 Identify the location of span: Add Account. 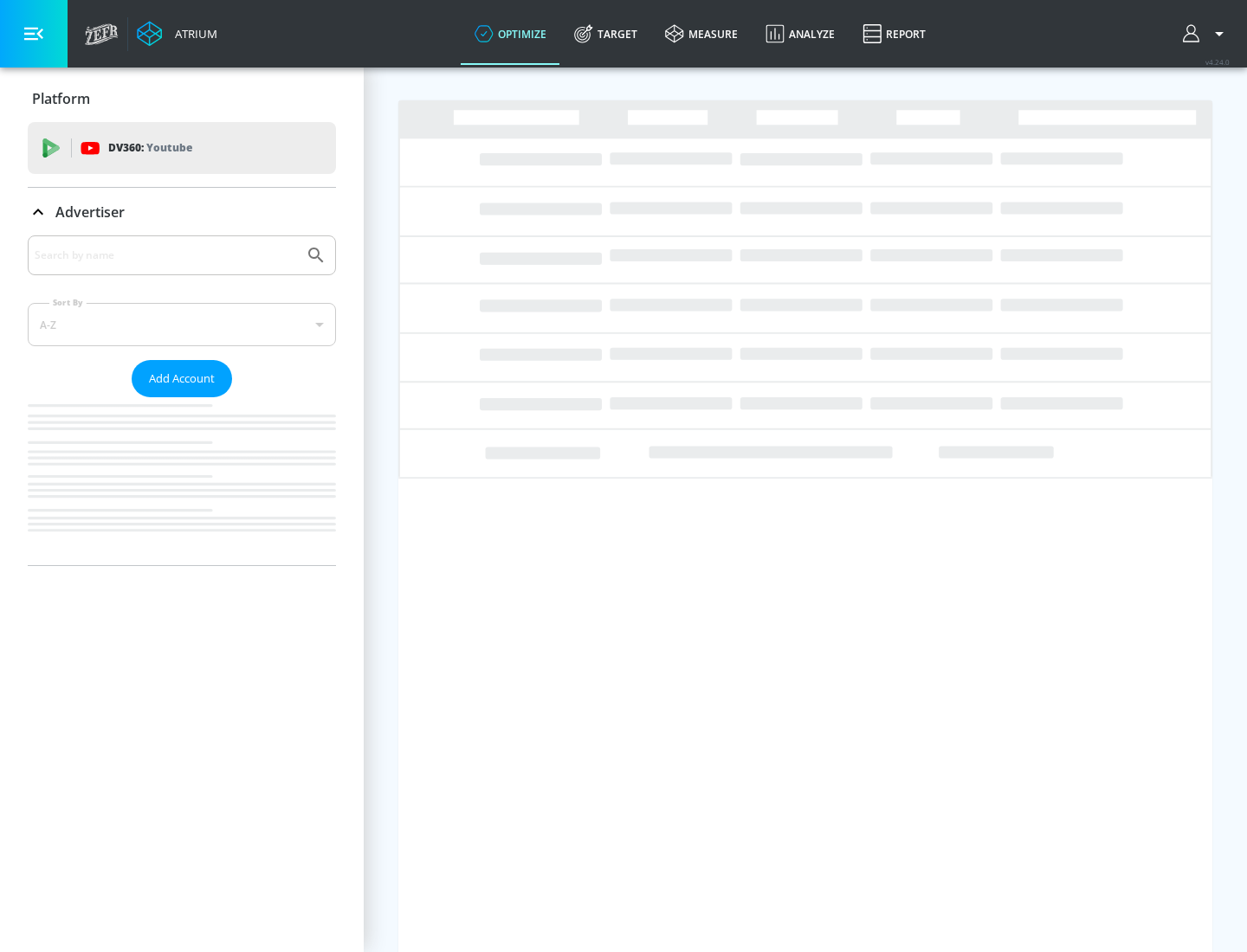
(182, 379).